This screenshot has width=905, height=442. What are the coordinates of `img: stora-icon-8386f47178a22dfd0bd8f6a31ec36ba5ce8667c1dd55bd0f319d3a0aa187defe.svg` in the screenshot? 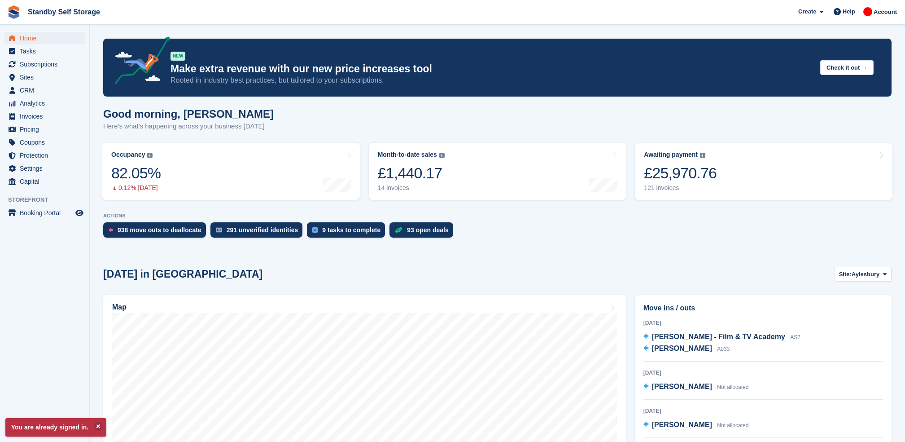 It's located at (14, 12).